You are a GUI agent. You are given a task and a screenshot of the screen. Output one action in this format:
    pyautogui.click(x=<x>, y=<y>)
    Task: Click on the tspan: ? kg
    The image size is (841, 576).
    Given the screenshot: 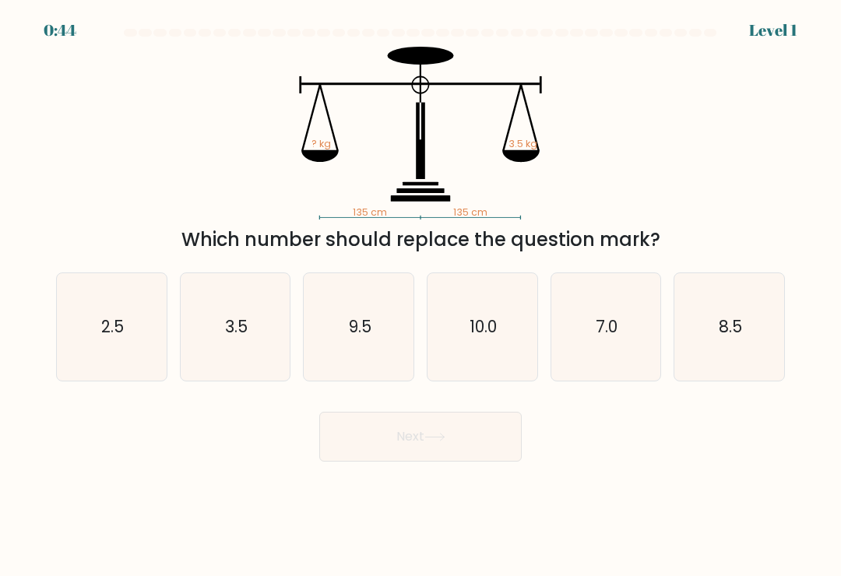 What is the action you would take?
    pyautogui.click(x=321, y=143)
    